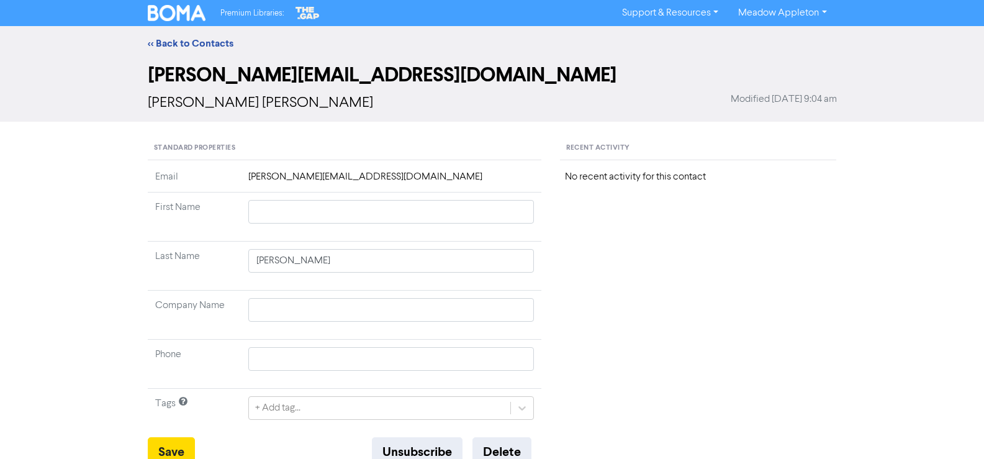  I want to click on td: Company Name, so click(194, 315).